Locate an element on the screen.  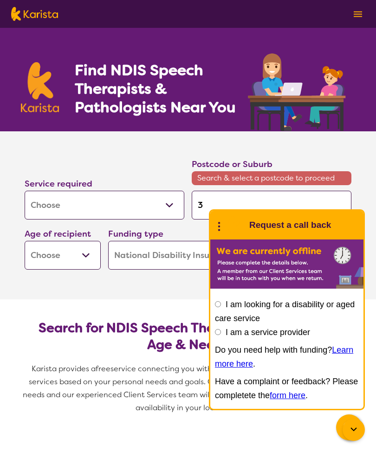
img: speech-therapy is located at coordinates (298, 91).